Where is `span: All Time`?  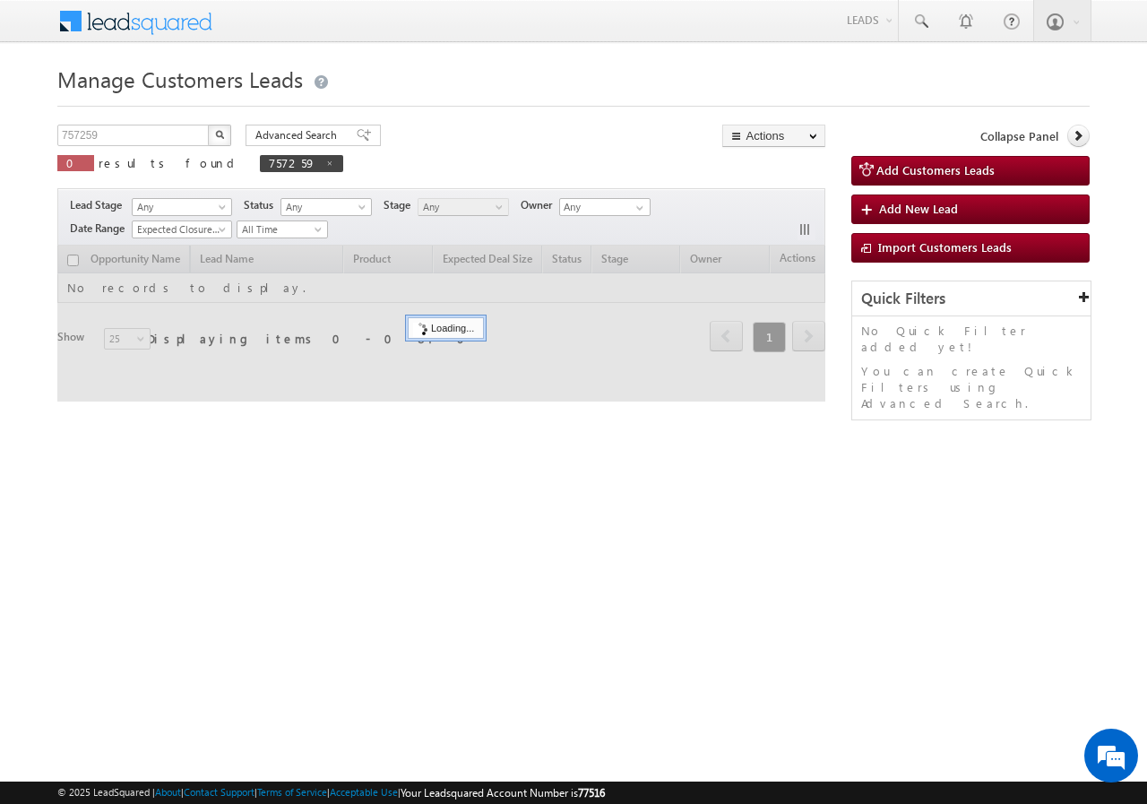 span: All Time is located at coordinates (280, 229).